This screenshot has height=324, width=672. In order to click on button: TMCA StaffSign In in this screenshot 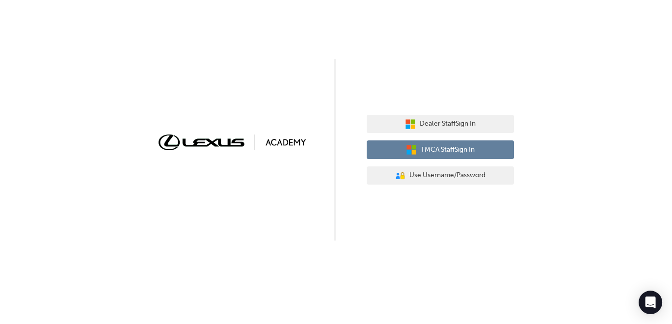, I will do `click(440, 150)`.